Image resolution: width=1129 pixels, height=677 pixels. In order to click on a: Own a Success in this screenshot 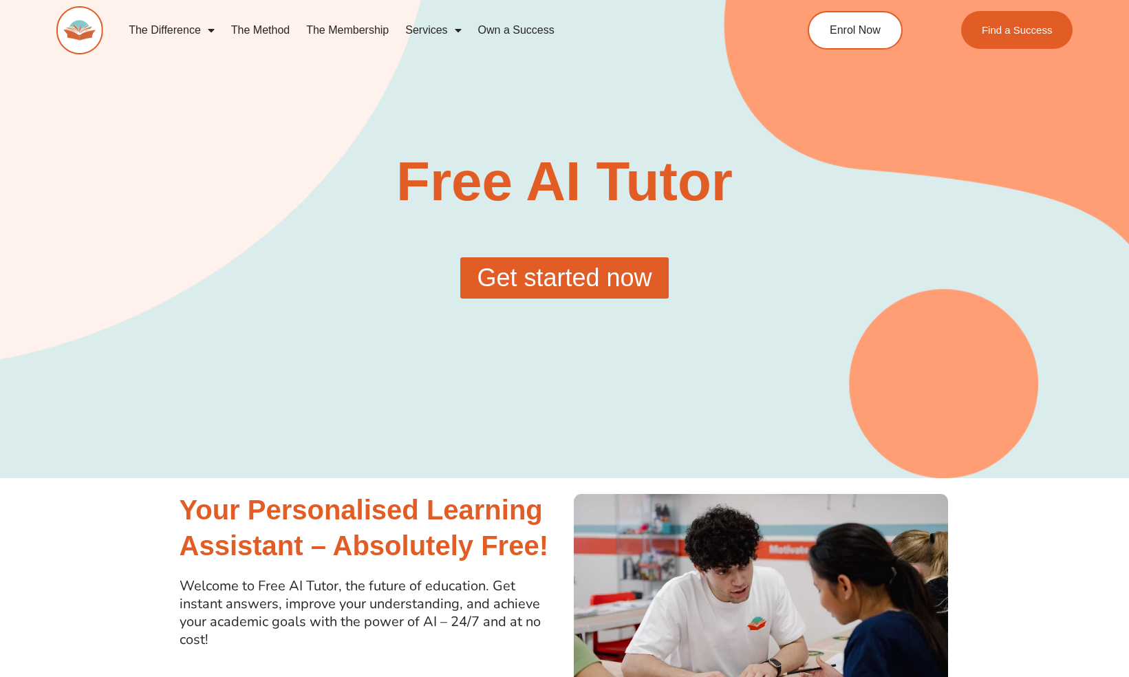, I will do `click(516, 30)`.